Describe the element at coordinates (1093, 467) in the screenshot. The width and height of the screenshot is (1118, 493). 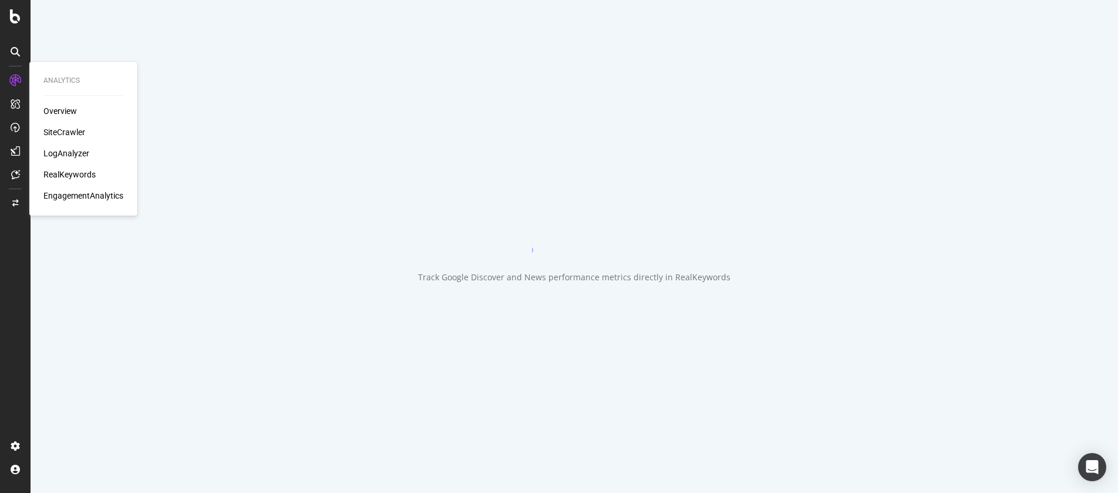
I see `div: Open Intercom Messenger` at that location.